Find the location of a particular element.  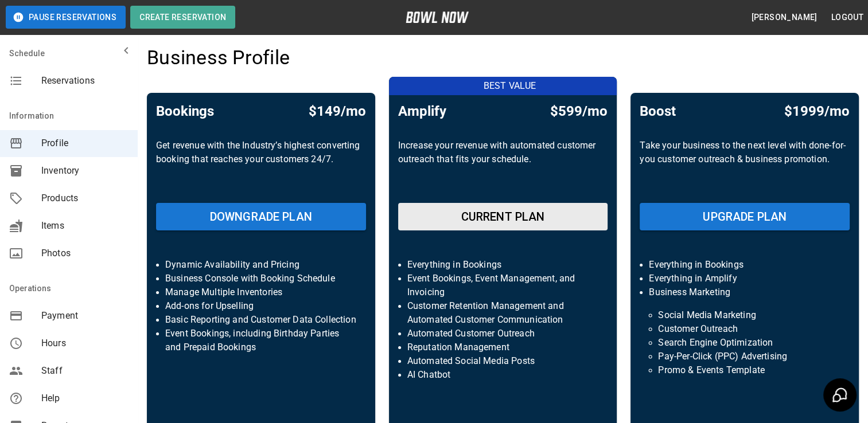

p: Customer Retention Management and Automated Customer Communication is located at coordinates (503, 313).